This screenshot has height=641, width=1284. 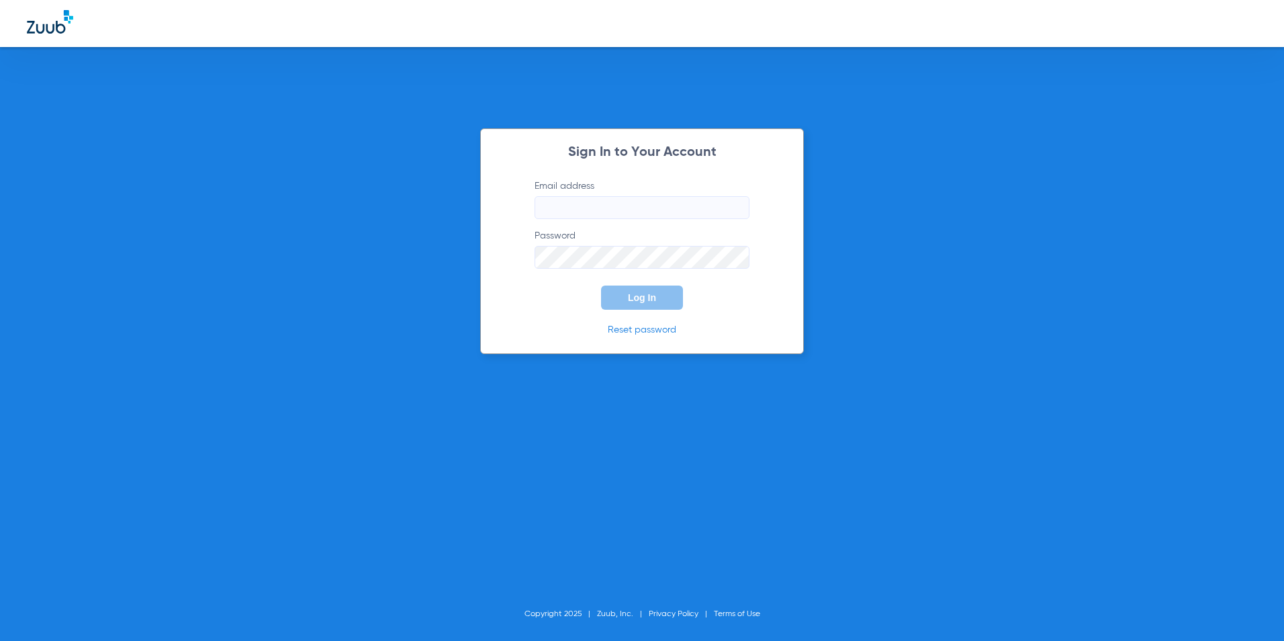 What do you see at coordinates (622, 614) in the screenshot?
I see `li: Zuub, Inc.` at bounding box center [622, 614].